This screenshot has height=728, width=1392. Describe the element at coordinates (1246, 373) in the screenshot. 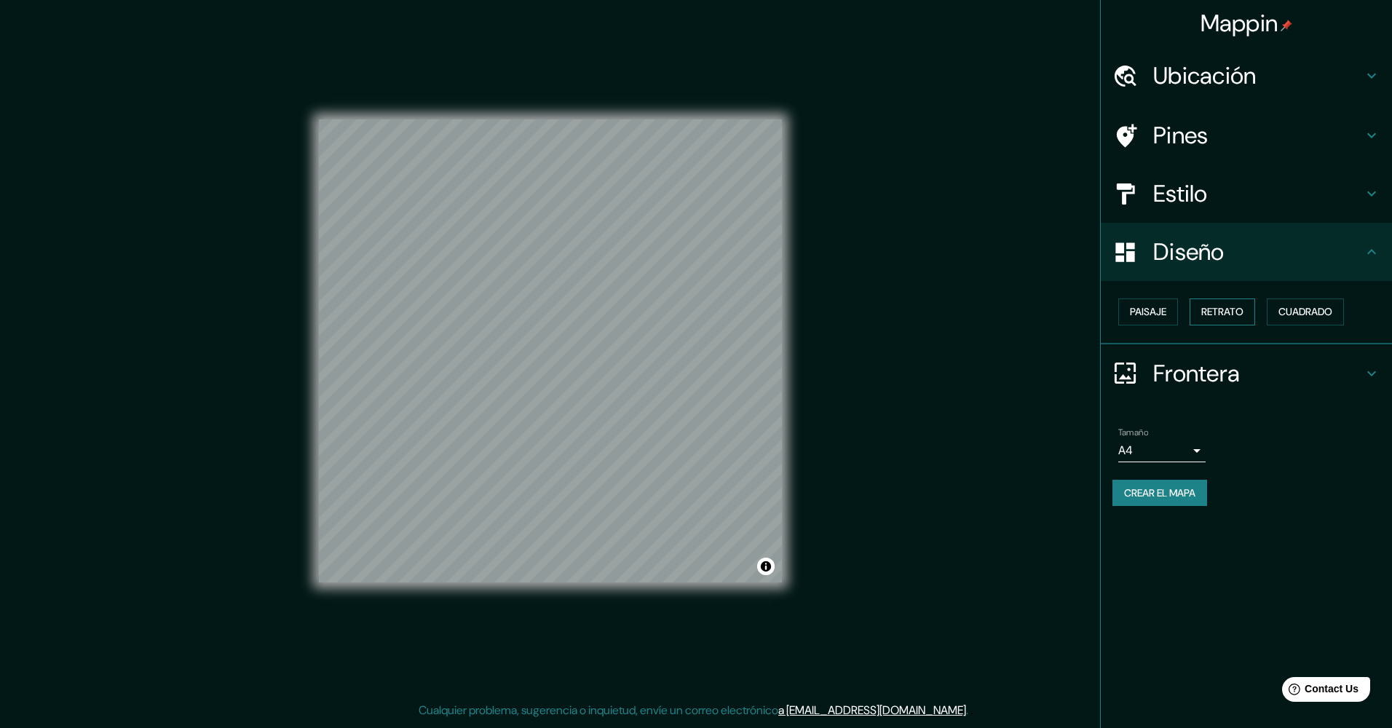

I see `div: Frontera` at that location.